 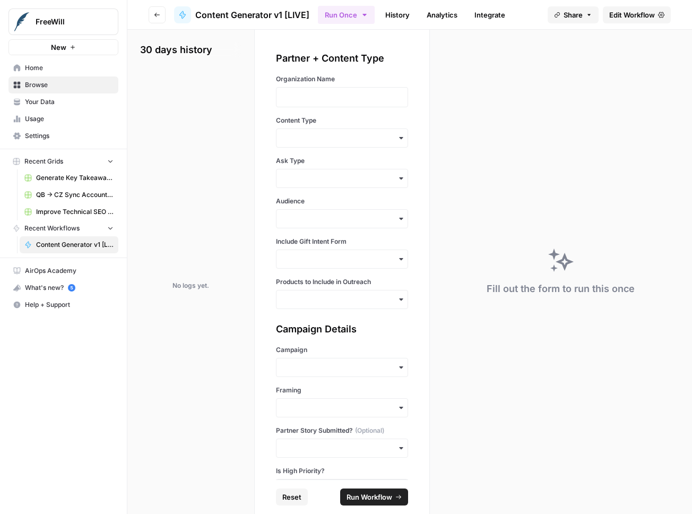 What do you see at coordinates (63, 102) in the screenshot?
I see `a: Your Data` at bounding box center [63, 102].